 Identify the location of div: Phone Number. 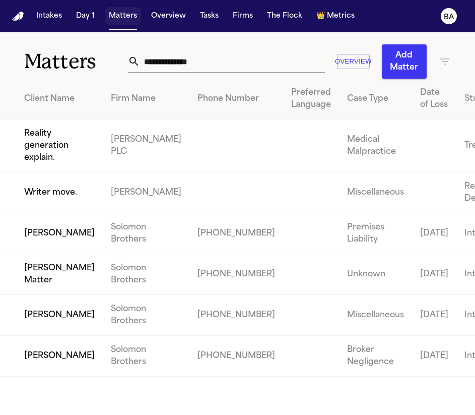
(236, 99).